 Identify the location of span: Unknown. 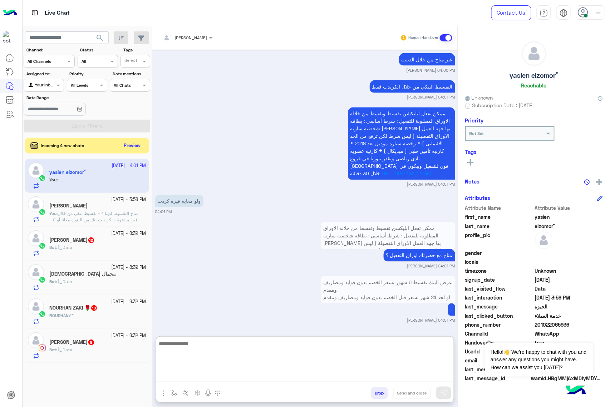
(569, 271).